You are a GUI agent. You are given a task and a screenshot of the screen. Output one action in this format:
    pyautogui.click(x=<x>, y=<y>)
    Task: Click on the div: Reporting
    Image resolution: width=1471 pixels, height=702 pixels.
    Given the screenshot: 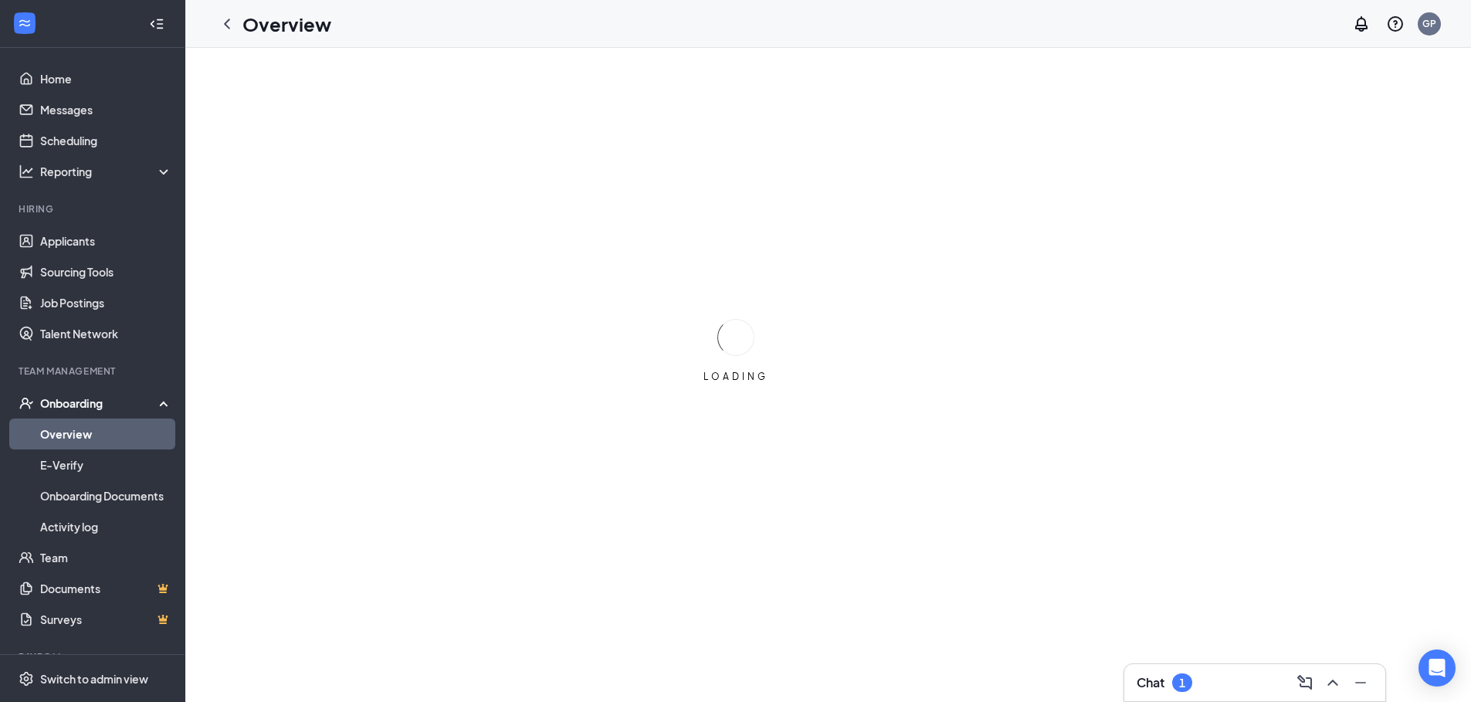 What is the action you would take?
    pyautogui.click(x=107, y=171)
    